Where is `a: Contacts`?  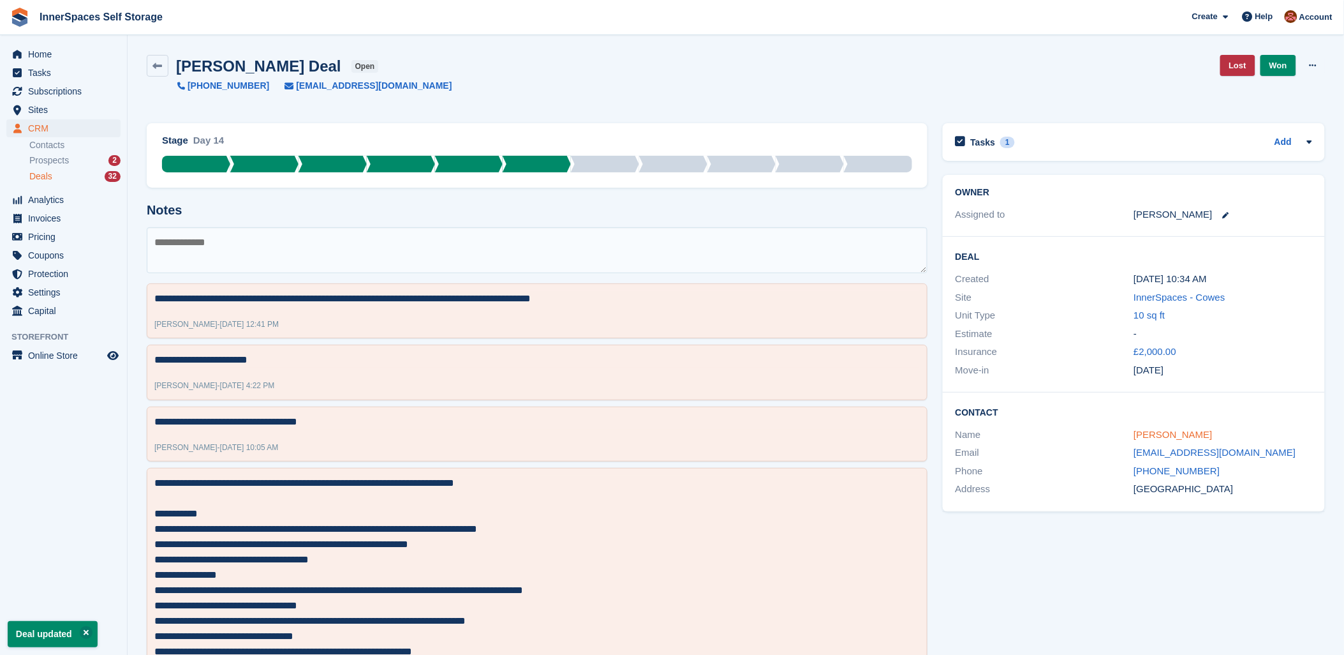
a: Contacts is located at coordinates (75, 145).